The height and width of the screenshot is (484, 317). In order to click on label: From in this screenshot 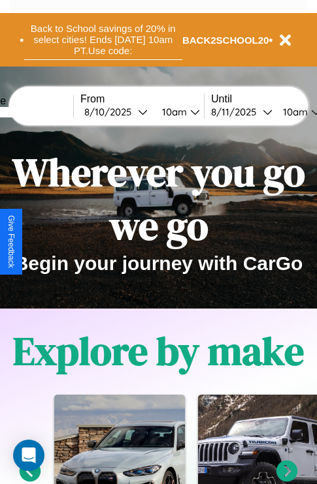, I will do `click(142, 99)`.